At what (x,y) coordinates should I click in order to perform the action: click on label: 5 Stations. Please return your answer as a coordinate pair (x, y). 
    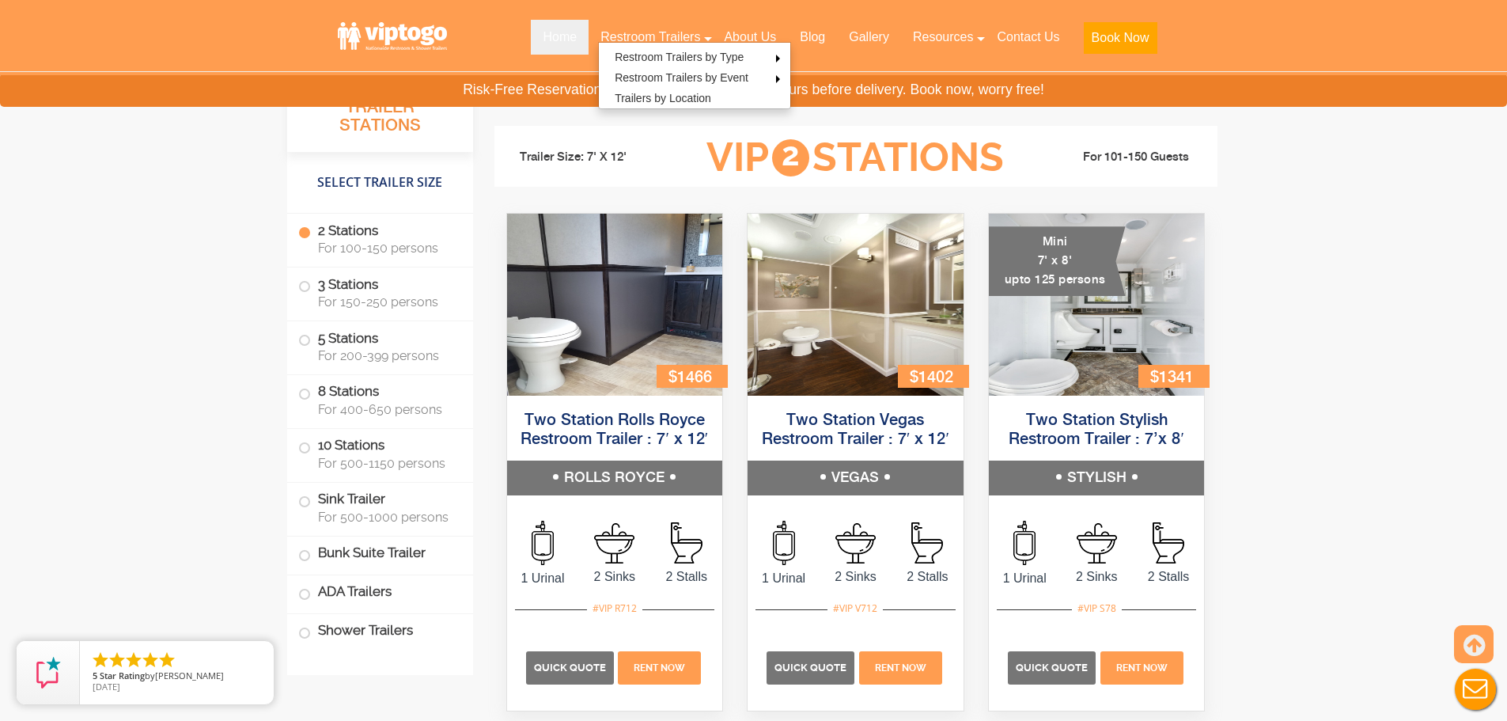
    Looking at the image, I should click on (380, 346).